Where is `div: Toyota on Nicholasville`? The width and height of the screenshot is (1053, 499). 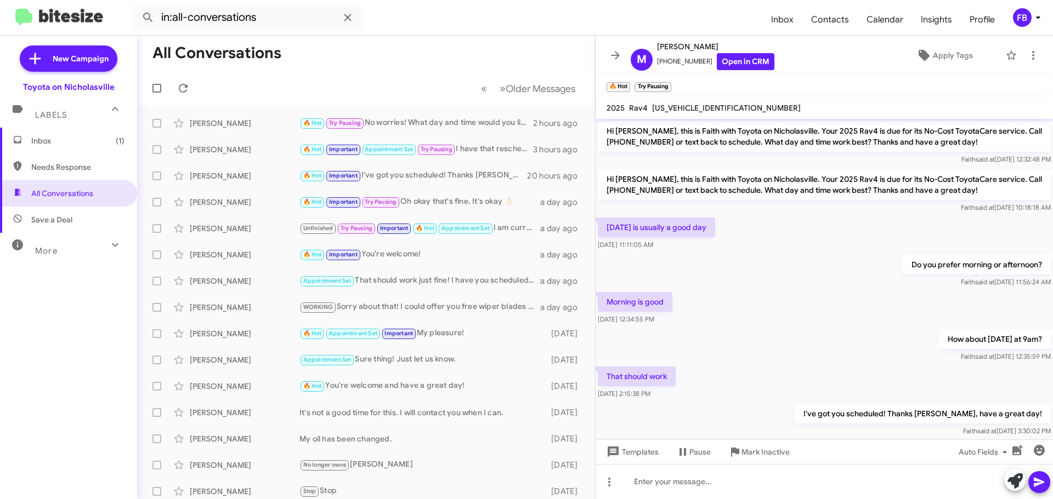 div: Toyota on Nicholasville is located at coordinates (69, 87).